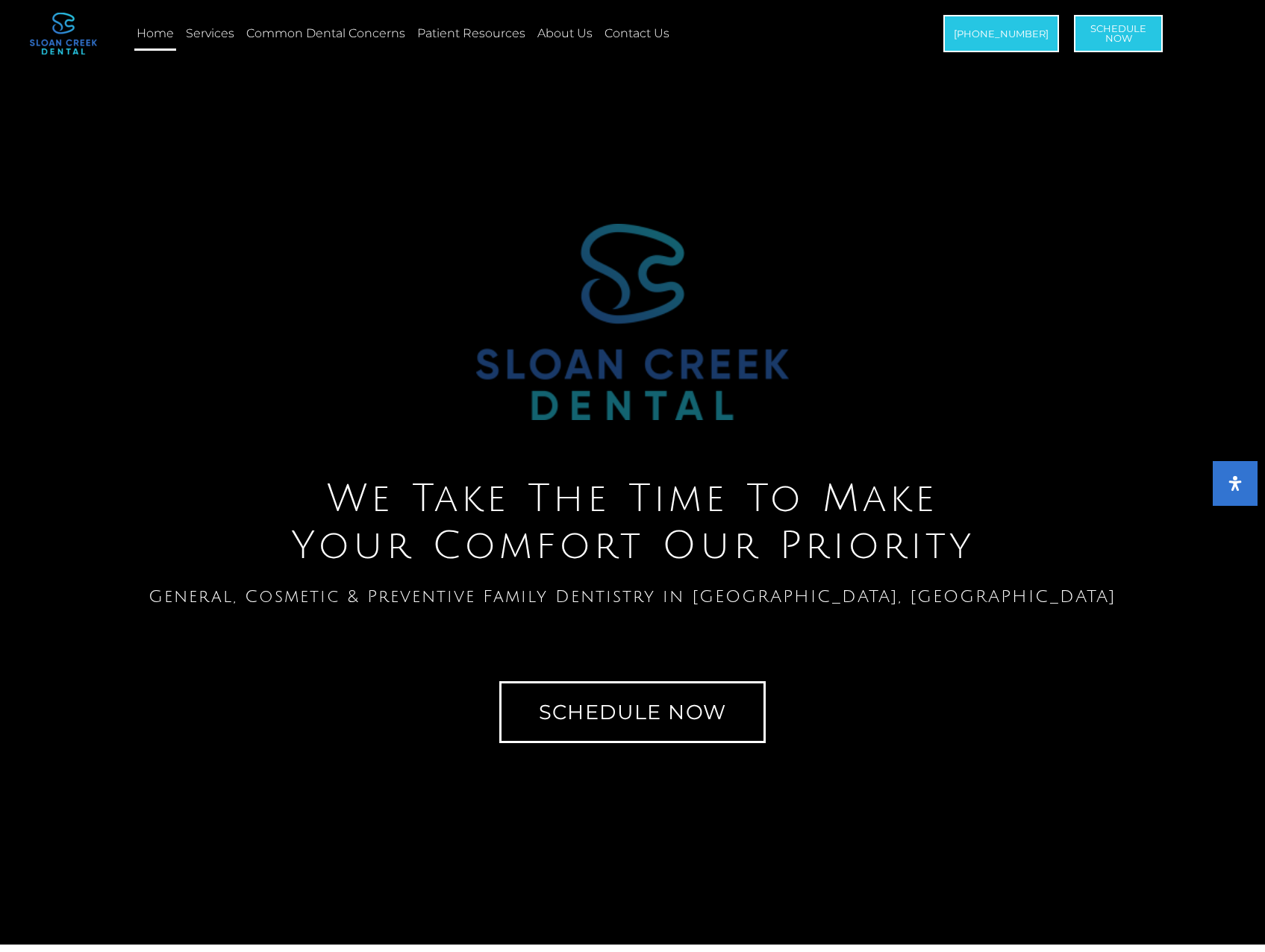 The width and height of the screenshot is (1265, 952). I want to click on a: Contact Us, so click(637, 34).